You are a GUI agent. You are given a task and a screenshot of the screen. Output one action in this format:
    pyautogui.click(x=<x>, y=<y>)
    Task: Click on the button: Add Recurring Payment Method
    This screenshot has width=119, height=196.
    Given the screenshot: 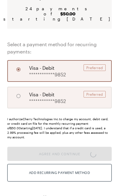 What is the action you would take?
    pyautogui.click(x=59, y=172)
    